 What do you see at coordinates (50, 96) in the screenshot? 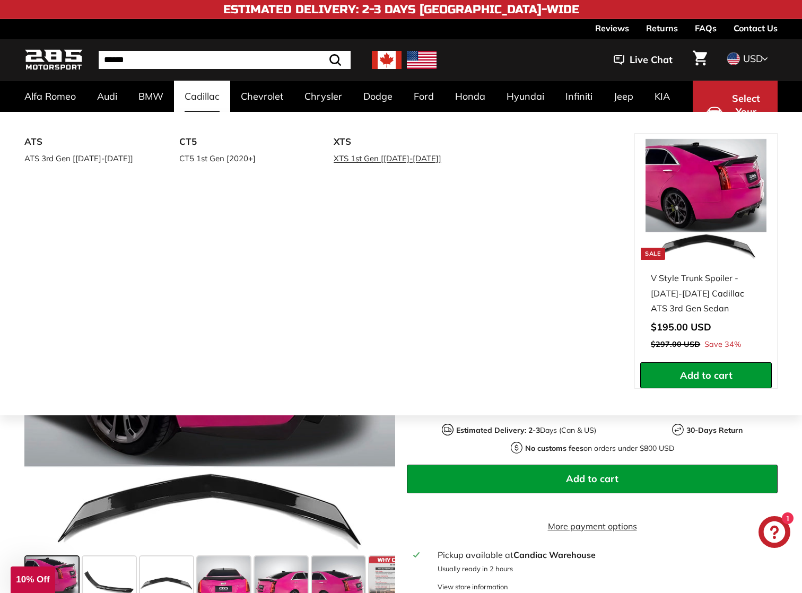
I see `a: Alfa Romeo` at bounding box center [50, 96].